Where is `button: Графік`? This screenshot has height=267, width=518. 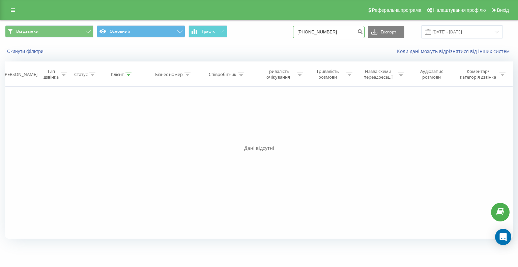
button: Графік is located at coordinates (208, 31).